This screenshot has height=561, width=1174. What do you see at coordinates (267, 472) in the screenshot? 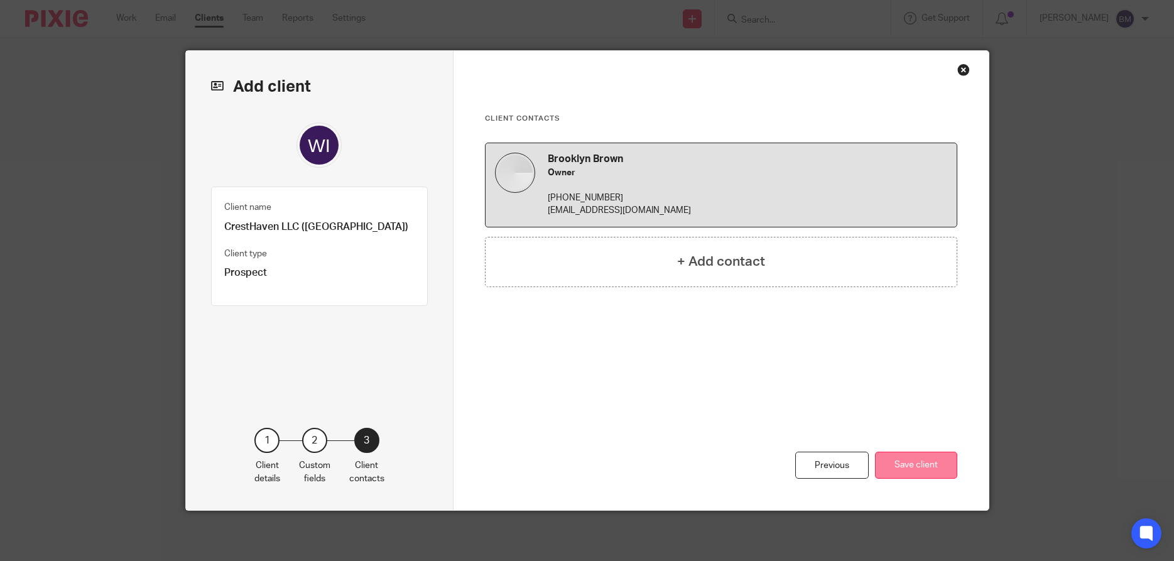
I see `p: Client details` at bounding box center [267, 472].